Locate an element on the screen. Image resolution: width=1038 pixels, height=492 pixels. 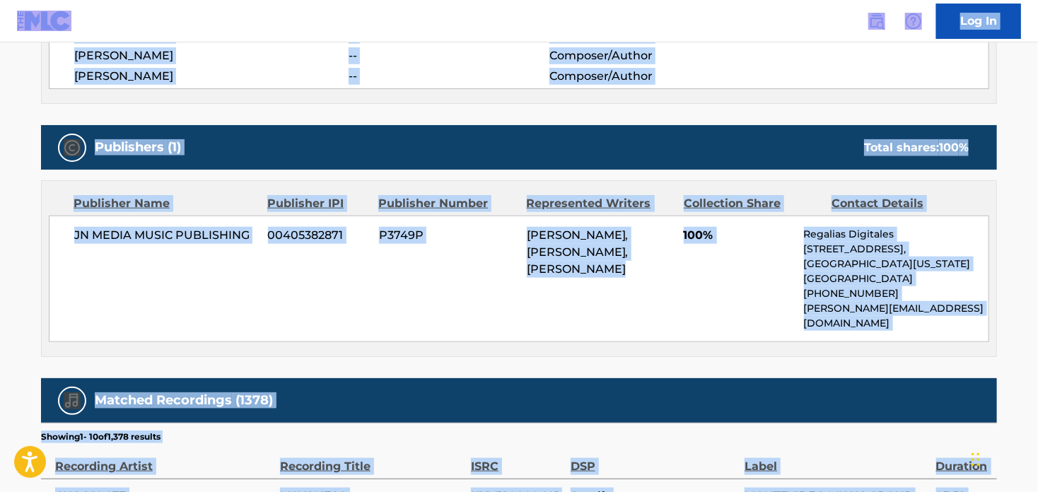
img: MLC Logo is located at coordinates (44, 21).